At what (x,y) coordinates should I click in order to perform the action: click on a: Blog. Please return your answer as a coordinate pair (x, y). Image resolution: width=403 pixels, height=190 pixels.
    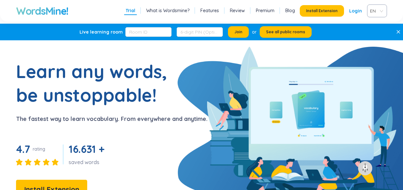
    Looking at the image, I should click on (290, 11).